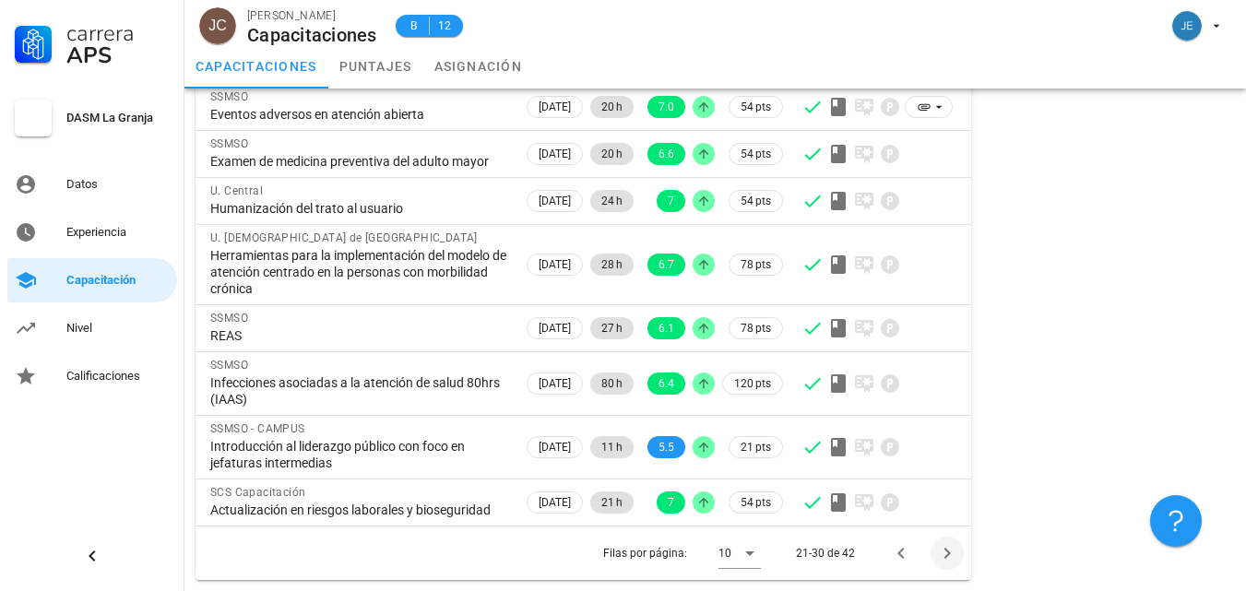  What do you see at coordinates (359, 510) in the screenshot?
I see `div: Actualización en riesgos laborales y bioseguridad` at bounding box center [359, 510].